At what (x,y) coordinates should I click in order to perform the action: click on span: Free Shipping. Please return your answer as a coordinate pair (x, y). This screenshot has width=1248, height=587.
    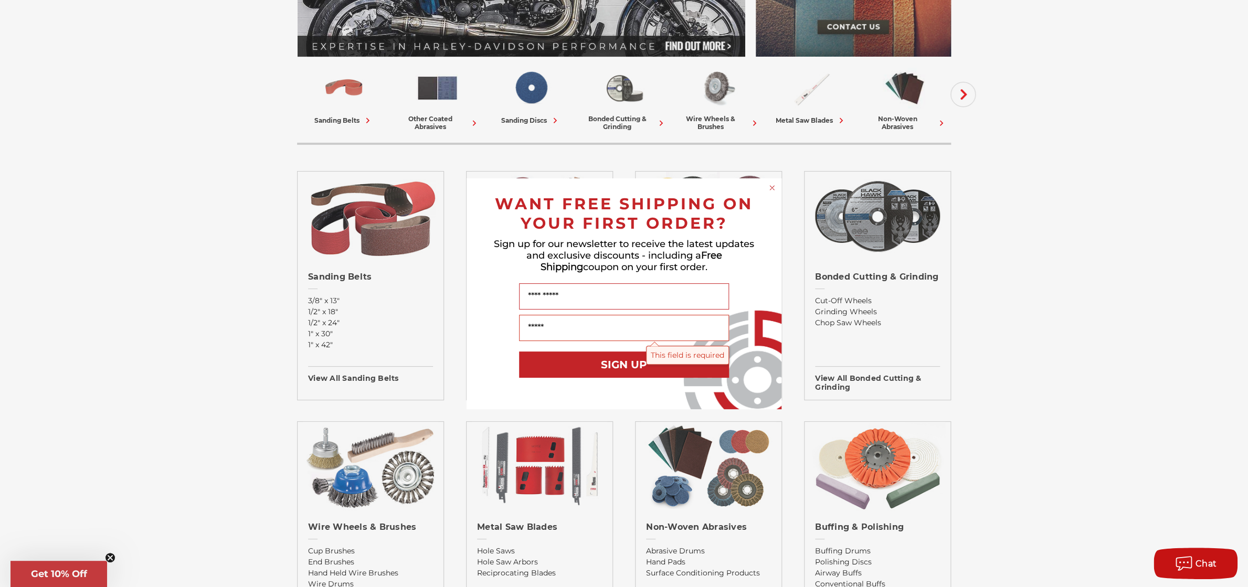
    Looking at the image, I should click on (631, 261).